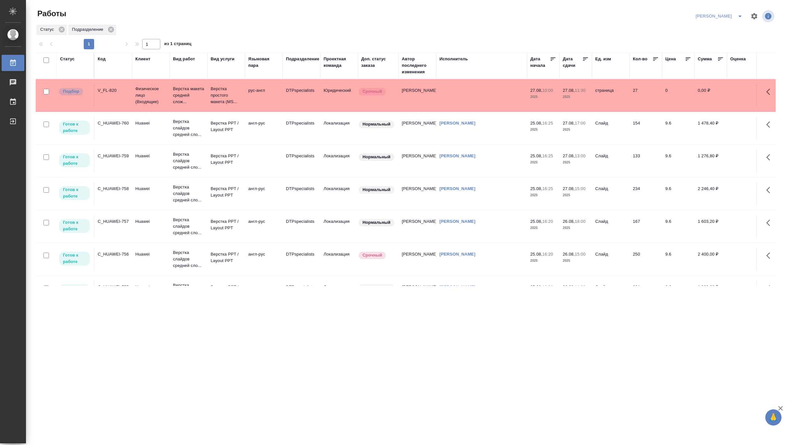  What do you see at coordinates (646, 95) in the screenshot?
I see `td: 27` at bounding box center [646, 95].